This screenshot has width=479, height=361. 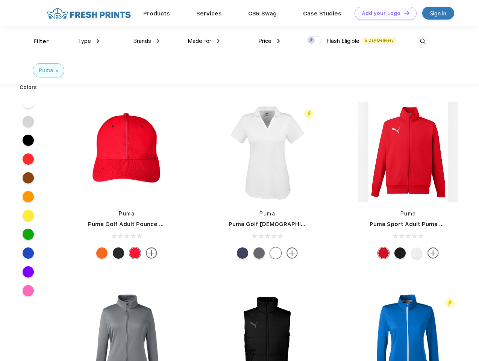 I want to click on div: Puma, so click(x=46, y=70).